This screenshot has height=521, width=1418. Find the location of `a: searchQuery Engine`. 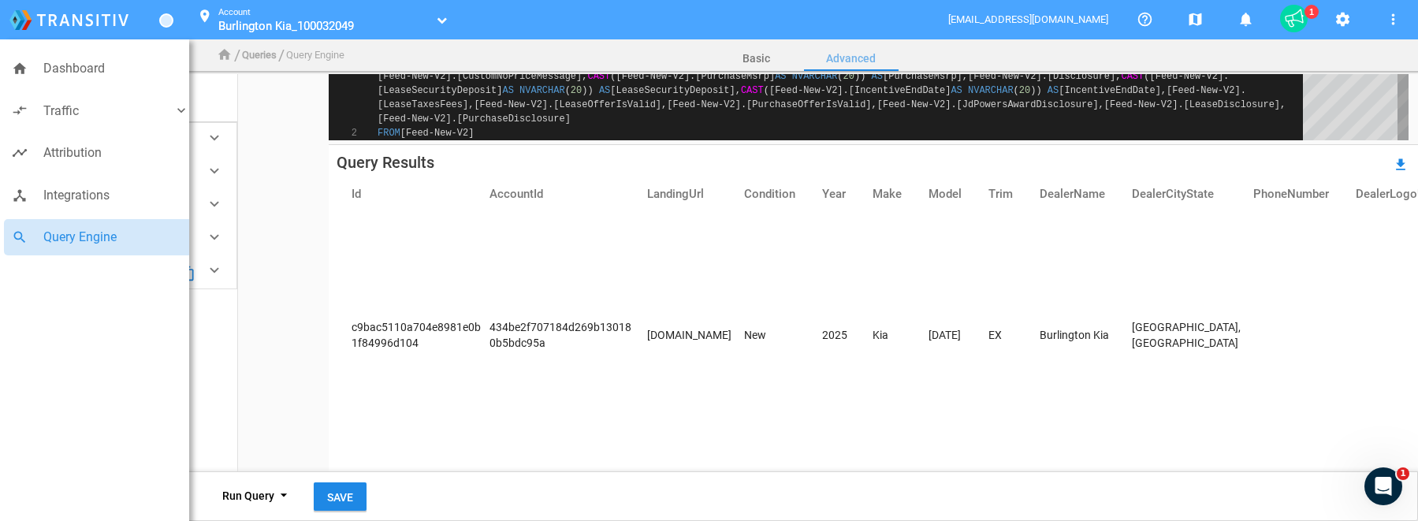

a: searchQuery Engine is located at coordinates (100, 237).